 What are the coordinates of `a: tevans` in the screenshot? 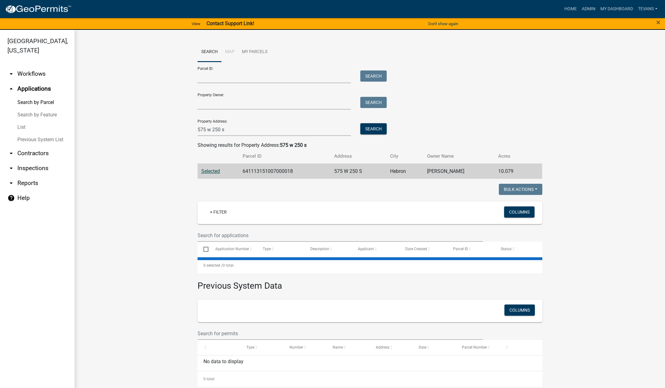 It's located at (648, 9).